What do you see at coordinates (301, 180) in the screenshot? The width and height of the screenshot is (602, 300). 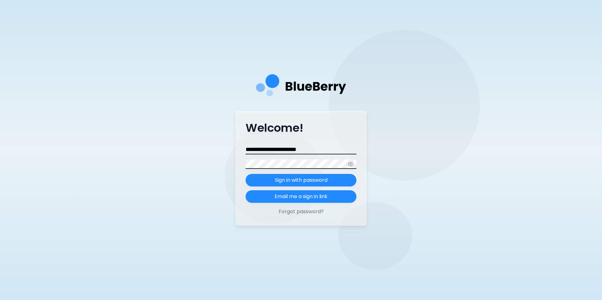 I see `button: Sign in with password` at bounding box center [301, 180].